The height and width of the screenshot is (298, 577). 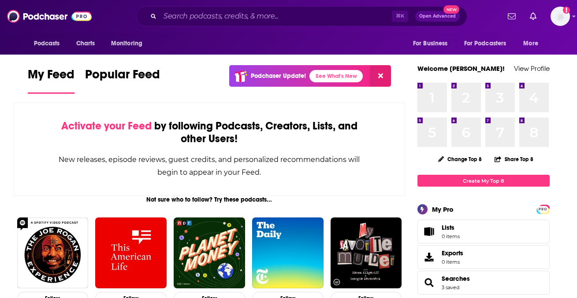 What do you see at coordinates (51, 80) in the screenshot?
I see `a: My Feed` at bounding box center [51, 80].